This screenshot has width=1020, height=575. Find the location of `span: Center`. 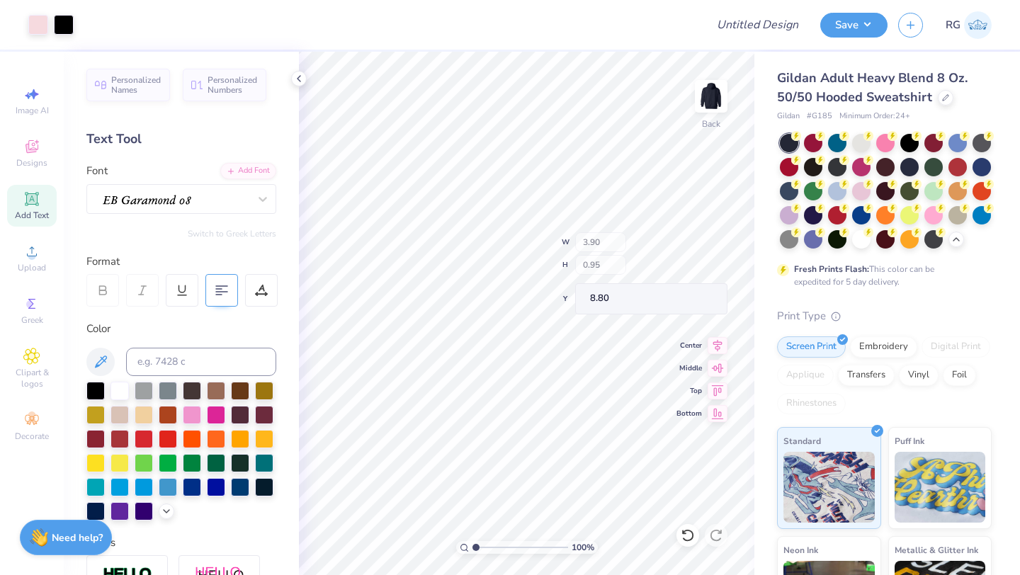

span: Center is located at coordinates (689, 346).